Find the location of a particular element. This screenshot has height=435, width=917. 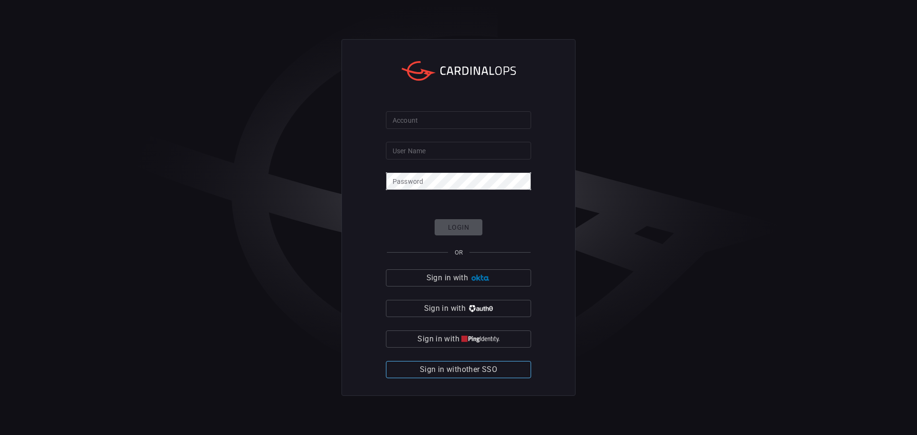

img: vP8Hhh4KuCH8AavWKdZY7RZgAAAAASUVORK5CYII= is located at coordinates (480, 309).